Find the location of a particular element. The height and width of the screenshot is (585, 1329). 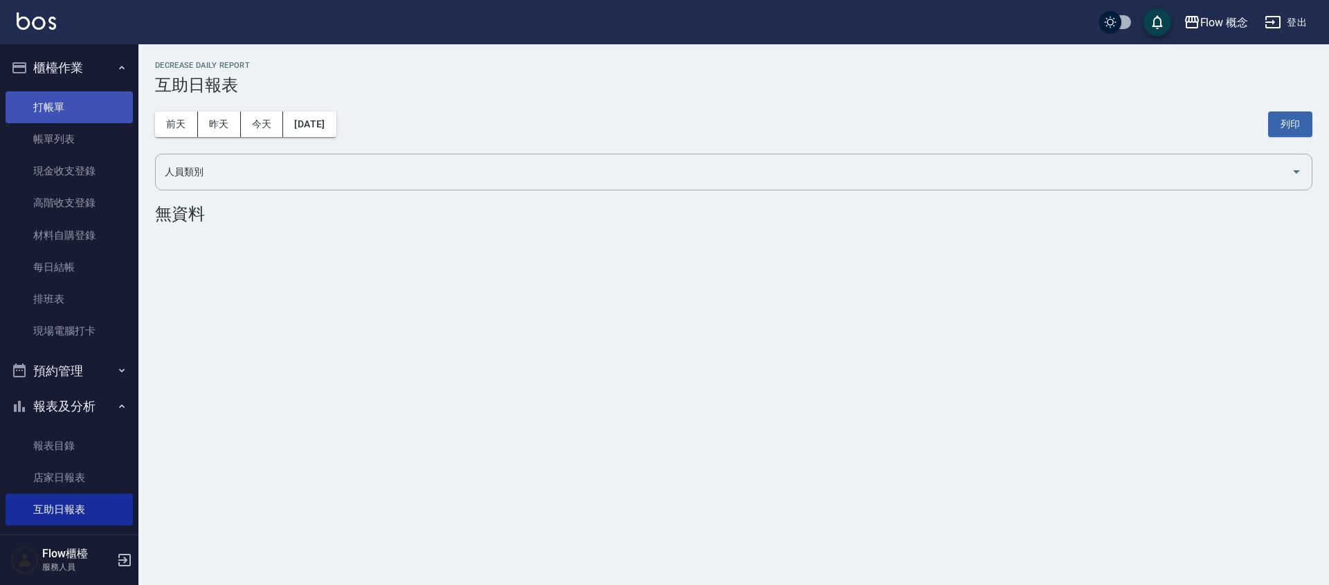

button: save is located at coordinates (1157, 22).